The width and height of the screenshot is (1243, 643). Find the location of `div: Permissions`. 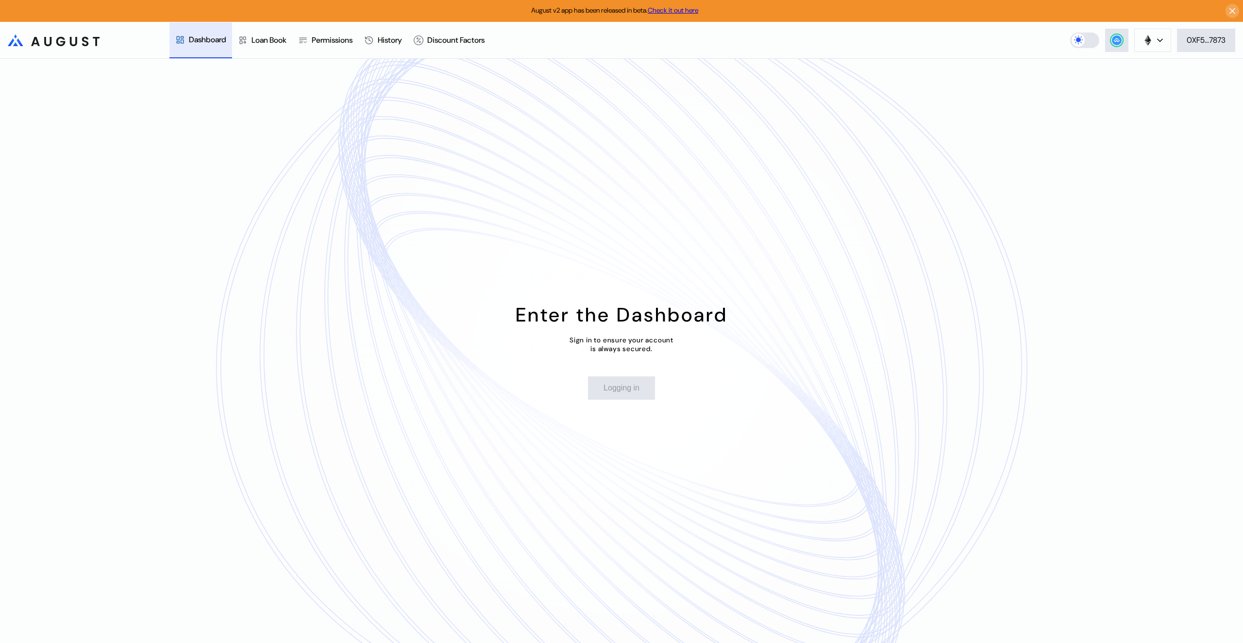

div: Permissions is located at coordinates (332, 40).